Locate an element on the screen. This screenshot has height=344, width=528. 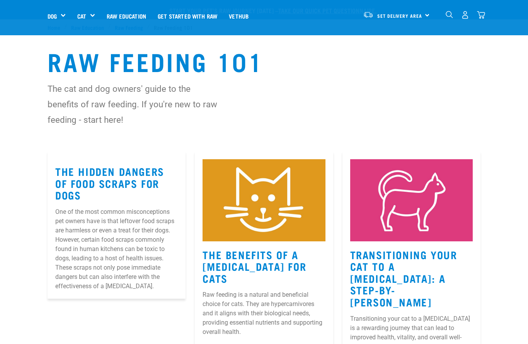
p: Raw feeding is a natural and beneficial choice for cats. They are hypercarnivores and it aligns w... is located at coordinates (264, 313).